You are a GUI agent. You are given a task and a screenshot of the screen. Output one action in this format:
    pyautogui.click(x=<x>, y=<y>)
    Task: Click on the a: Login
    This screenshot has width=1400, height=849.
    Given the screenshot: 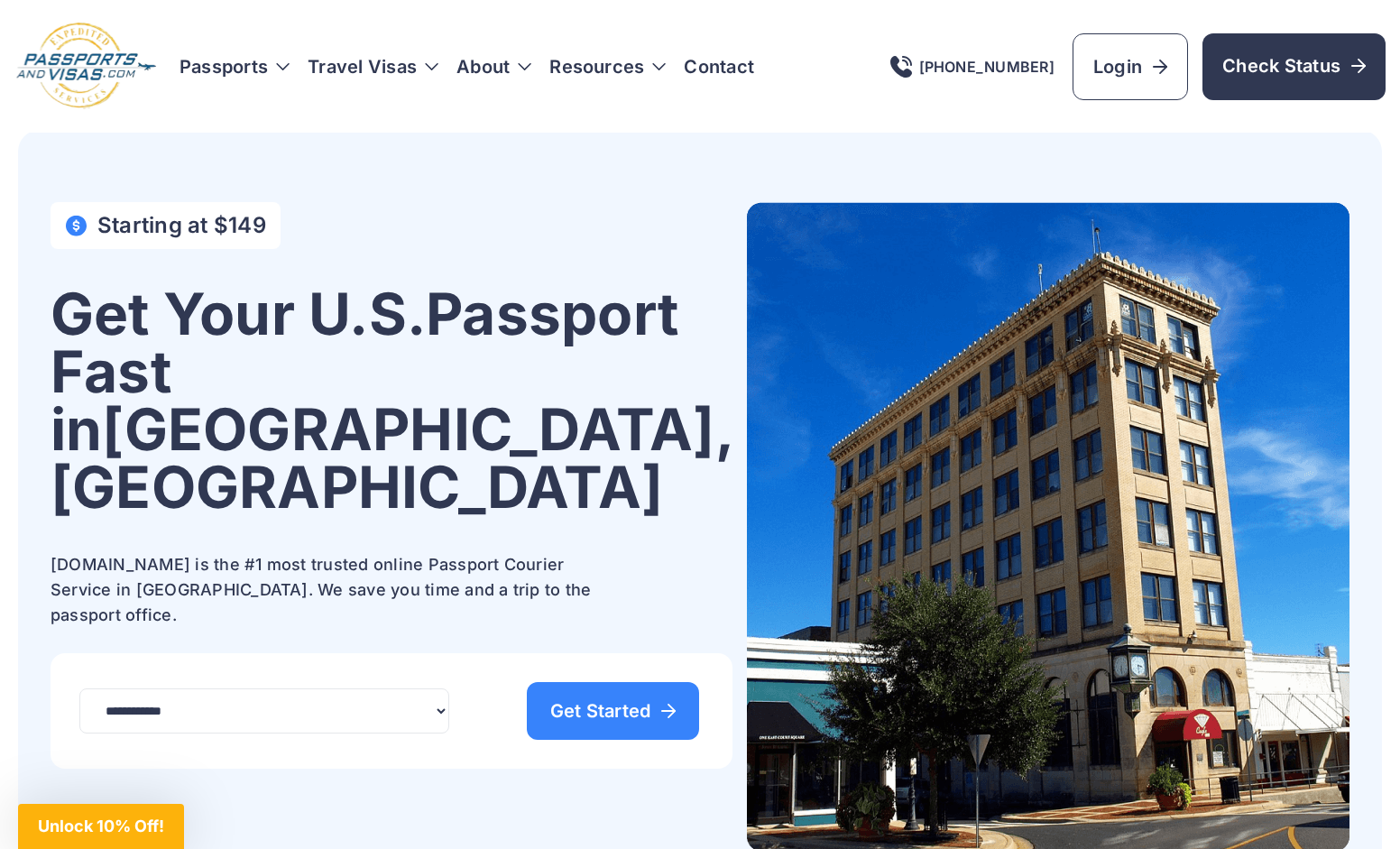 What is the action you would take?
    pyautogui.click(x=1130, y=67)
    